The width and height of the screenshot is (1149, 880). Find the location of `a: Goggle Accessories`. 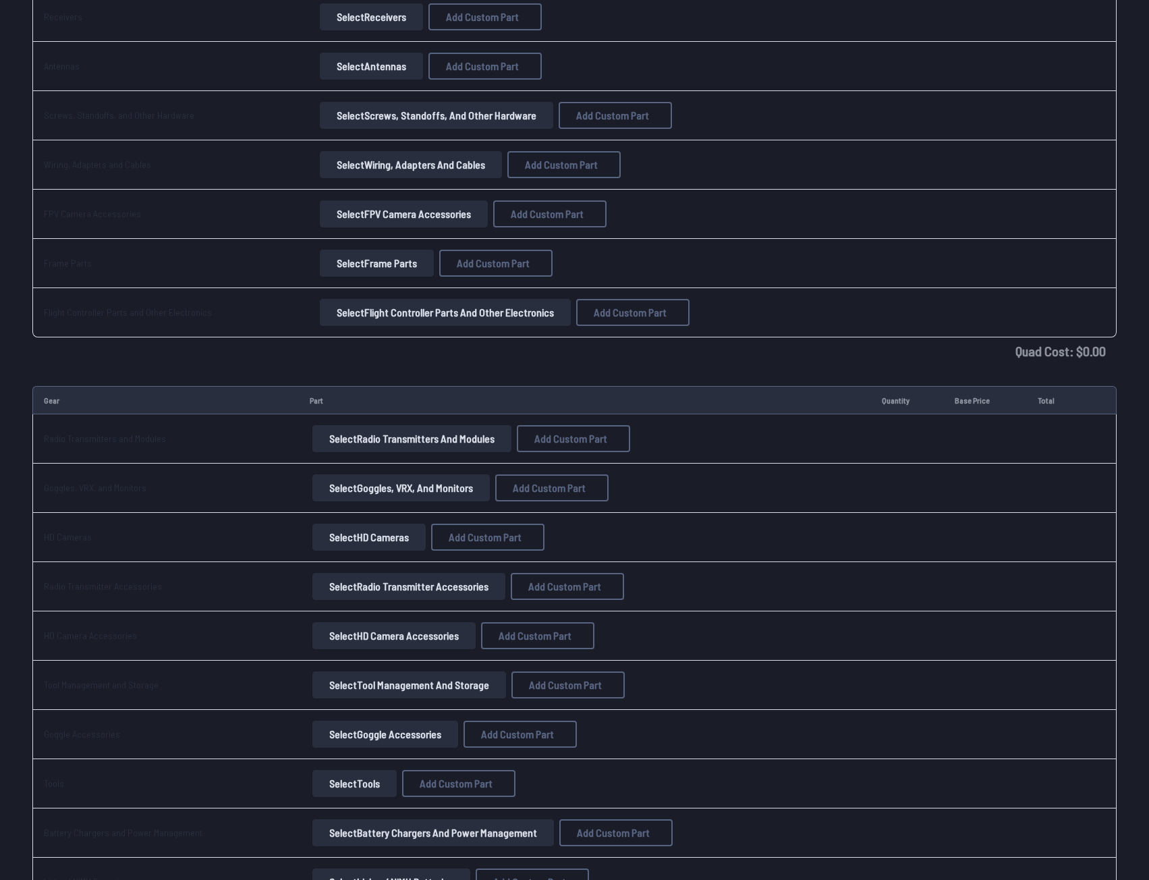

a: Goggle Accessories is located at coordinates (82, 733).